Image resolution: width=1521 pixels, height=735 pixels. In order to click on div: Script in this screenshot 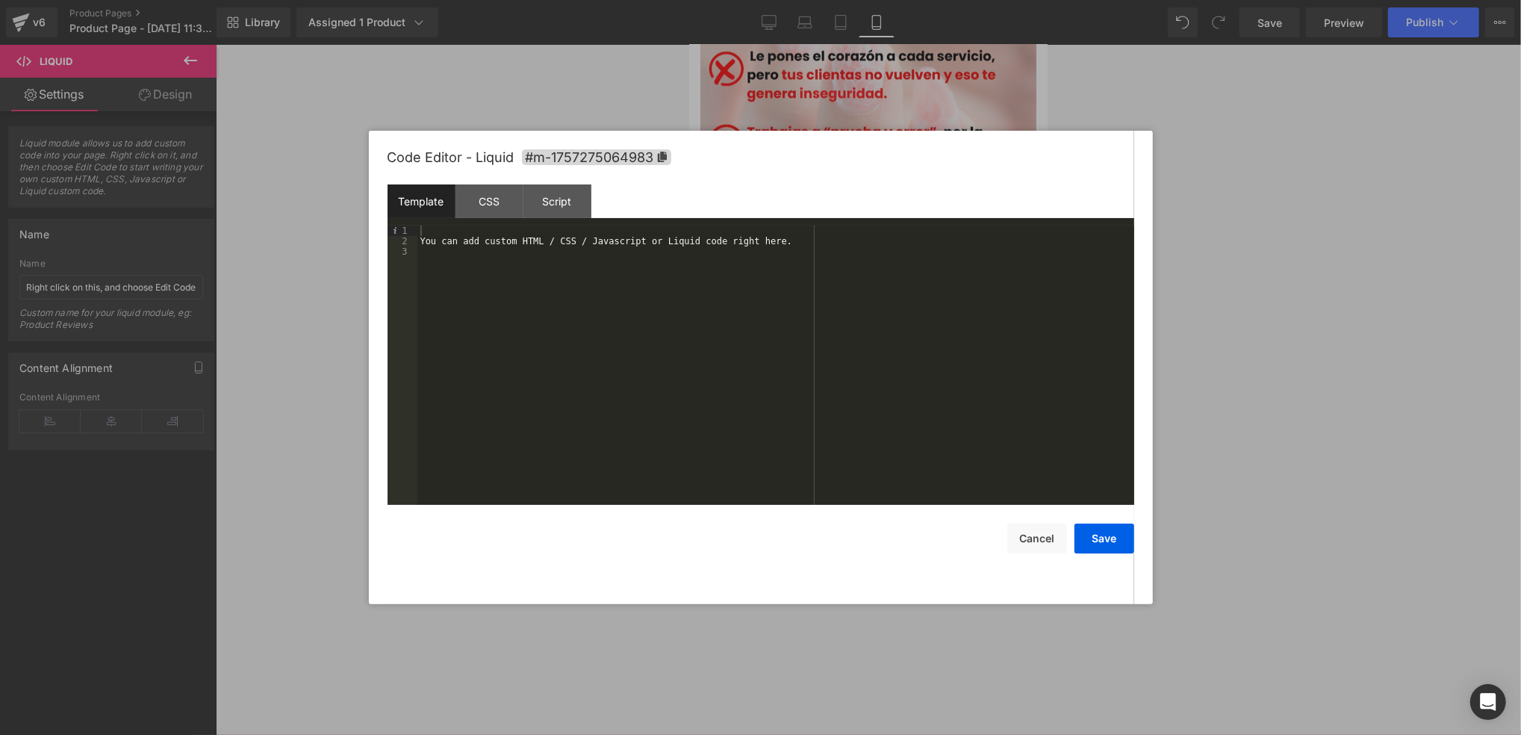, I will do `click(557, 201)`.